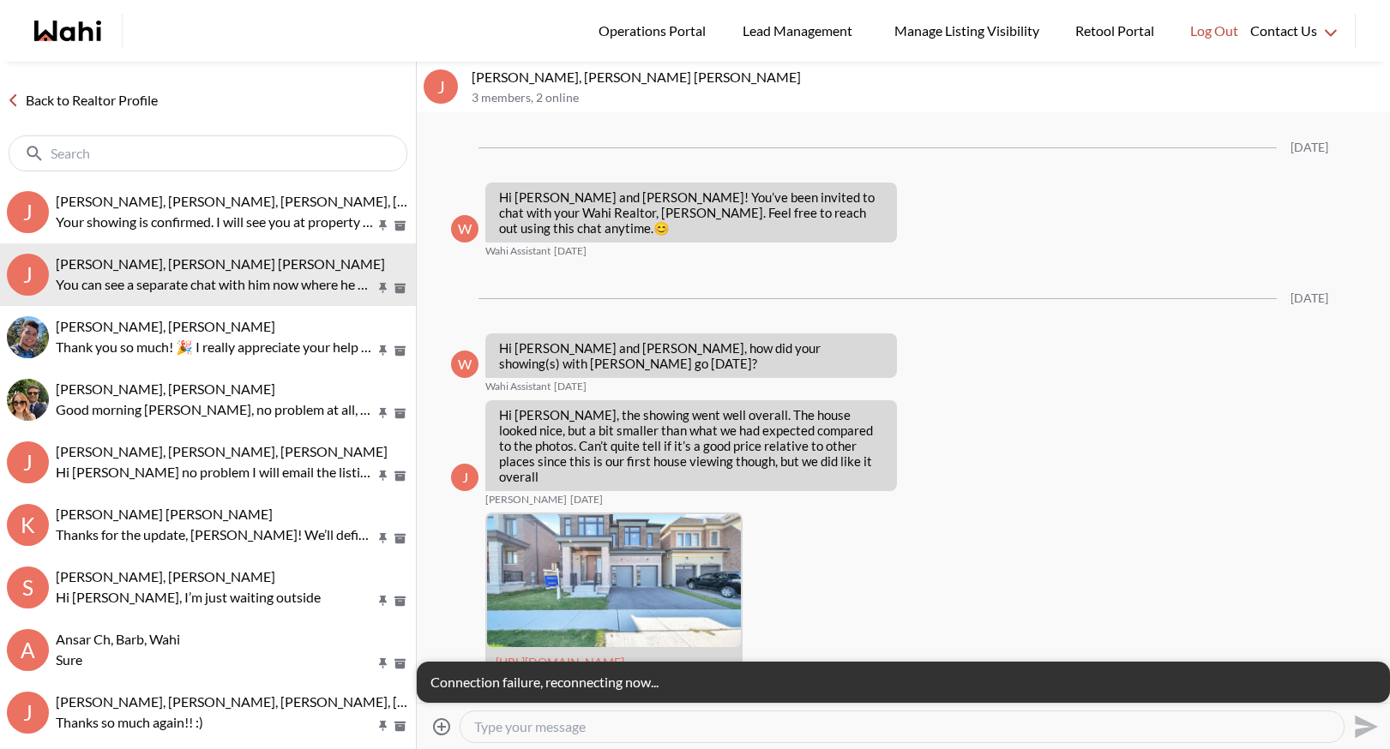 This screenshot has height=749, width=1390. Describe the element at coordinates (902, 727) in the screenshot. I see `textarea: Type your message` at that location.